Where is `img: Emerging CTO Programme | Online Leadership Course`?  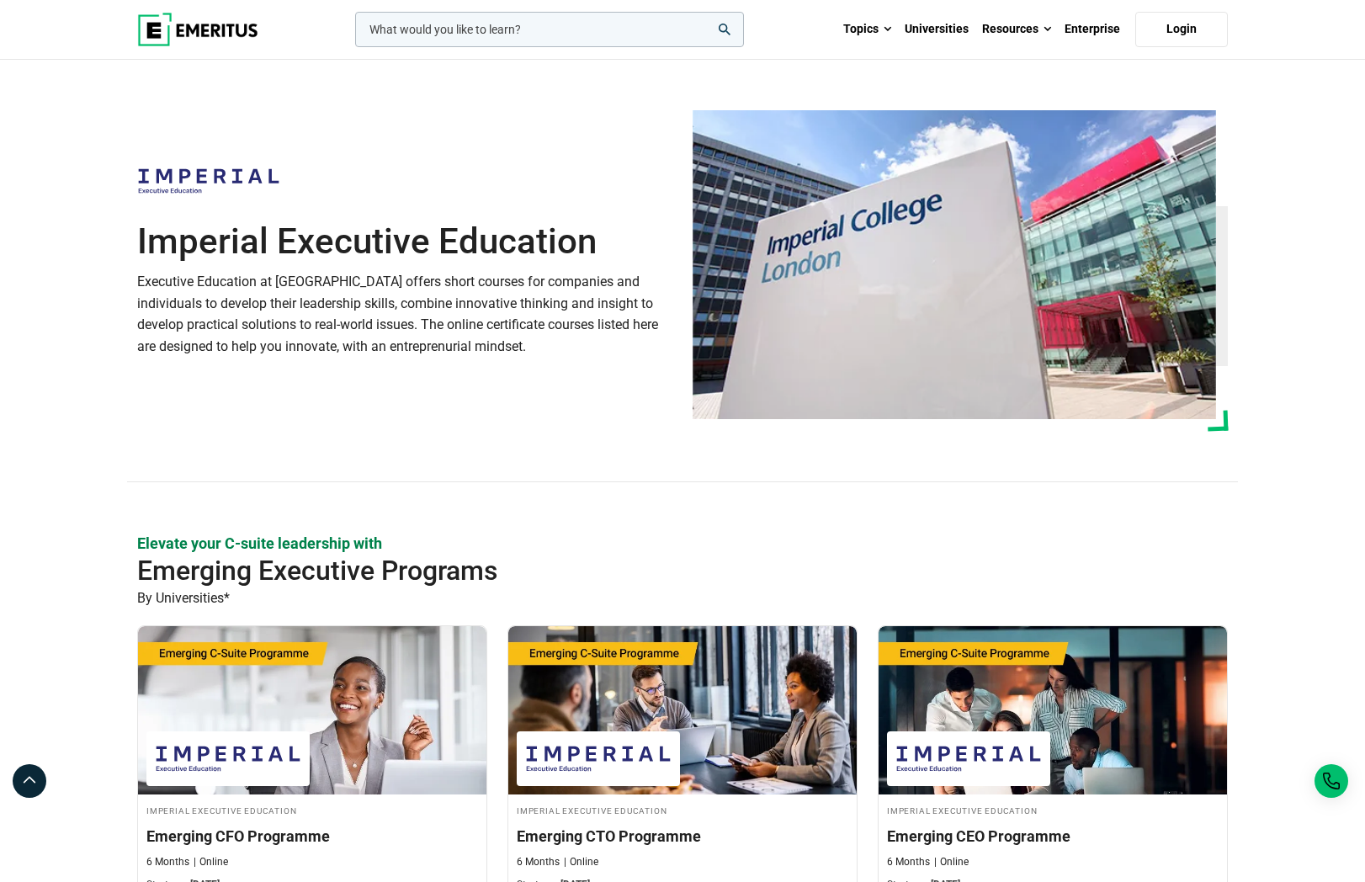
img: Emerging CTO Programme | Online Leadership Course is located at coordinates (682, 710).